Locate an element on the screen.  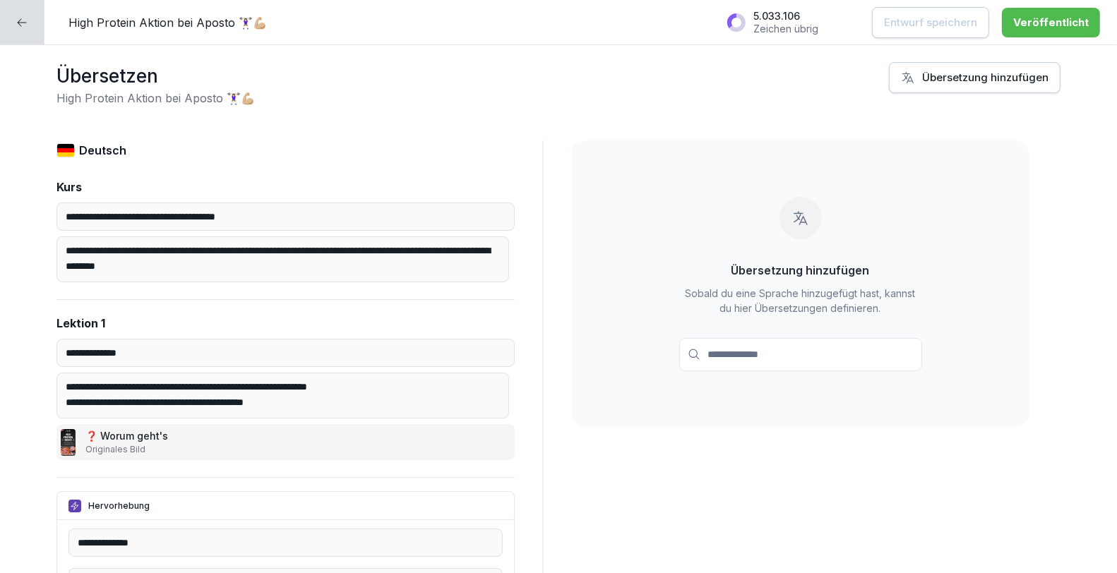
img: sup0al78hzfjjab8jdnpitnv.png is located at coordinates (68, 443).